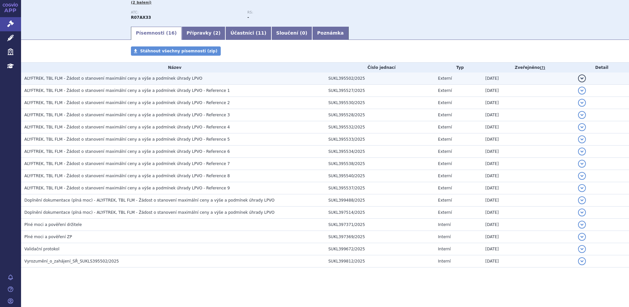  What do you see at coordinates (380, 151) in the screenshot?
I see `td: SUKL395534/2025` at bounding box center [380, 151].